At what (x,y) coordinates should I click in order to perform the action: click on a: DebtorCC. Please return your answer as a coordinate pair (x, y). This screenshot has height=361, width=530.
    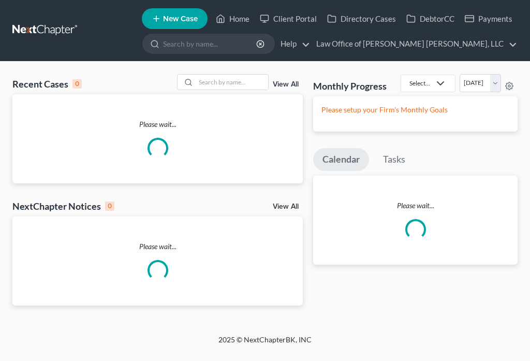
    Looking at the image, I should click on (430, 19).